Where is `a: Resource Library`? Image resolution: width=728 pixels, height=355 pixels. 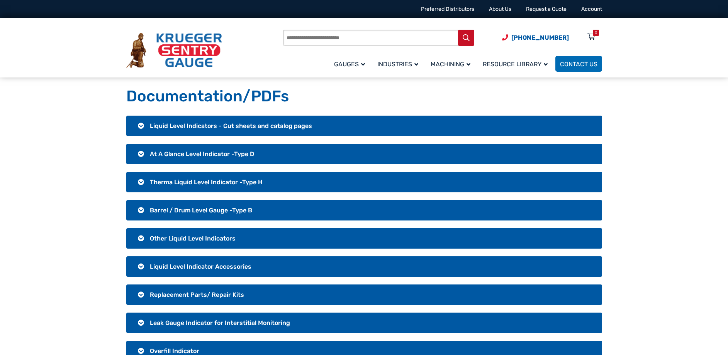
a: Resource Library is located at coordinates (516, 64).